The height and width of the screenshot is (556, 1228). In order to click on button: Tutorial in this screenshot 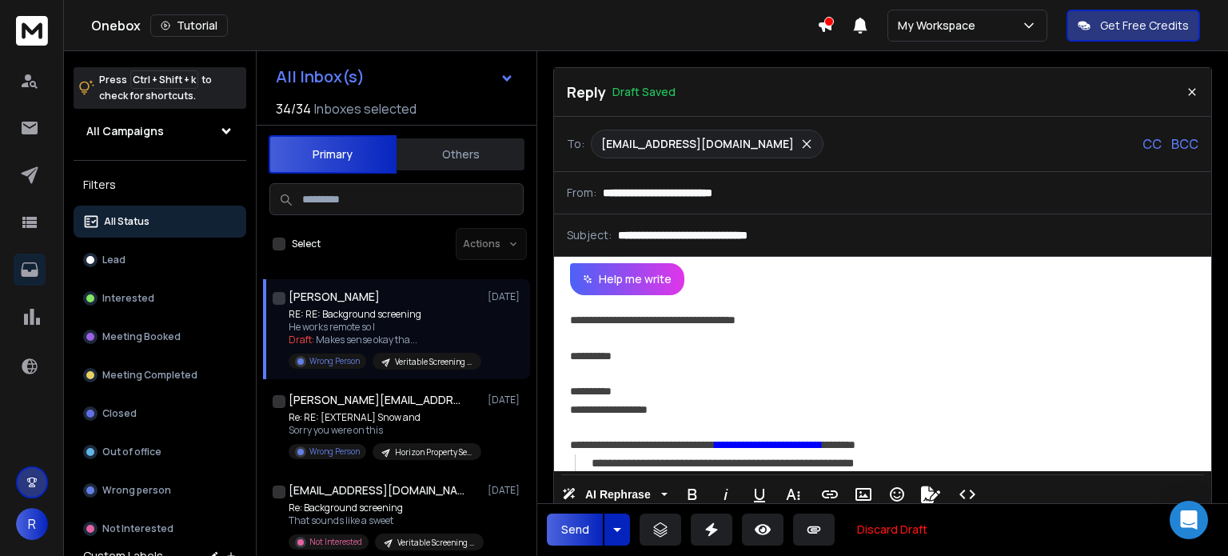, I will do `click(189, 26)`.